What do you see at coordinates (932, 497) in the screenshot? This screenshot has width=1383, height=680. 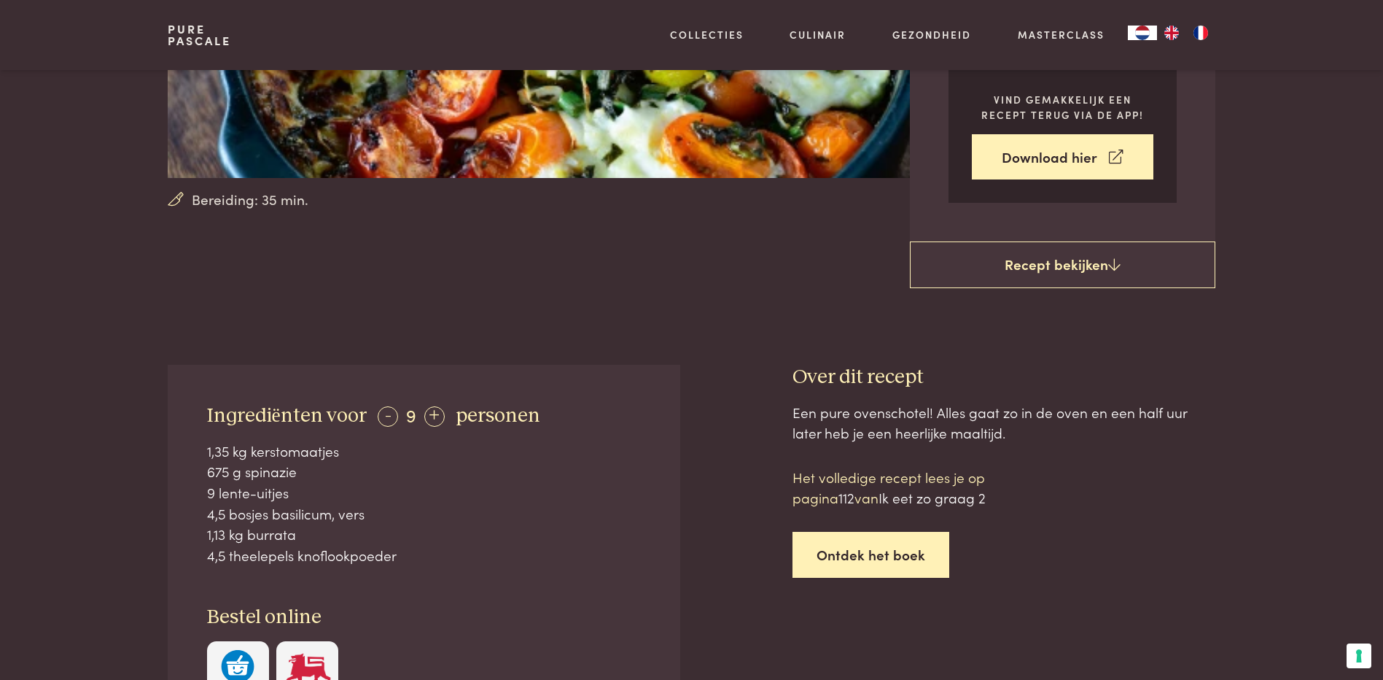 I see `span: Ik eet zo graag 2` at bounding box center [932, 497].